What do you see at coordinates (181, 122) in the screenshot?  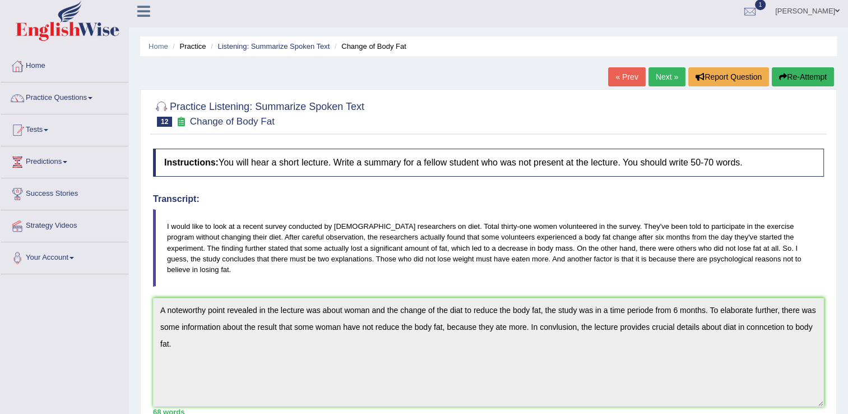 I see `small: Exam occurring question` at bounding box center [181, 122].